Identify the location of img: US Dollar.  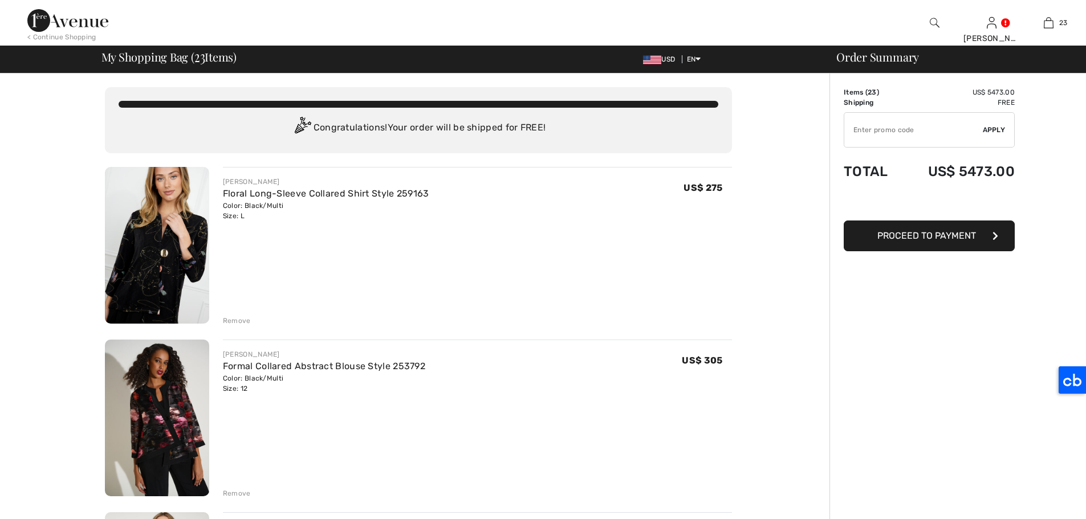
(652, 60).